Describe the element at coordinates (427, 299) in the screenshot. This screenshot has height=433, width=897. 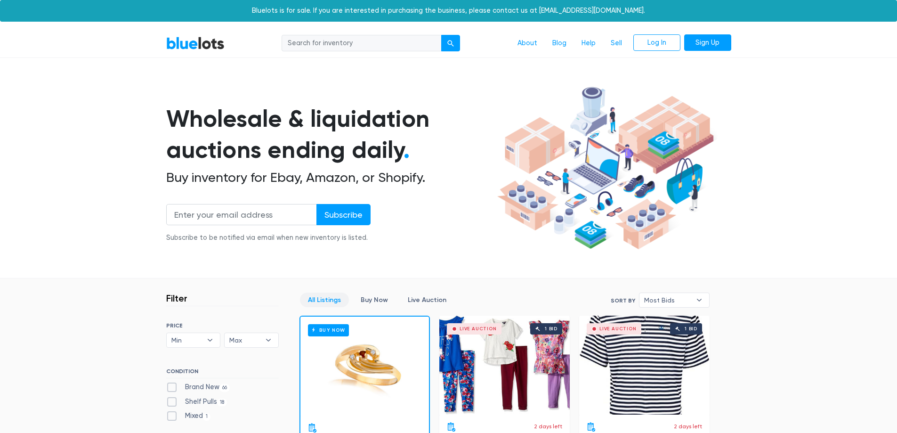
I see `a: Live Auction` at that location.